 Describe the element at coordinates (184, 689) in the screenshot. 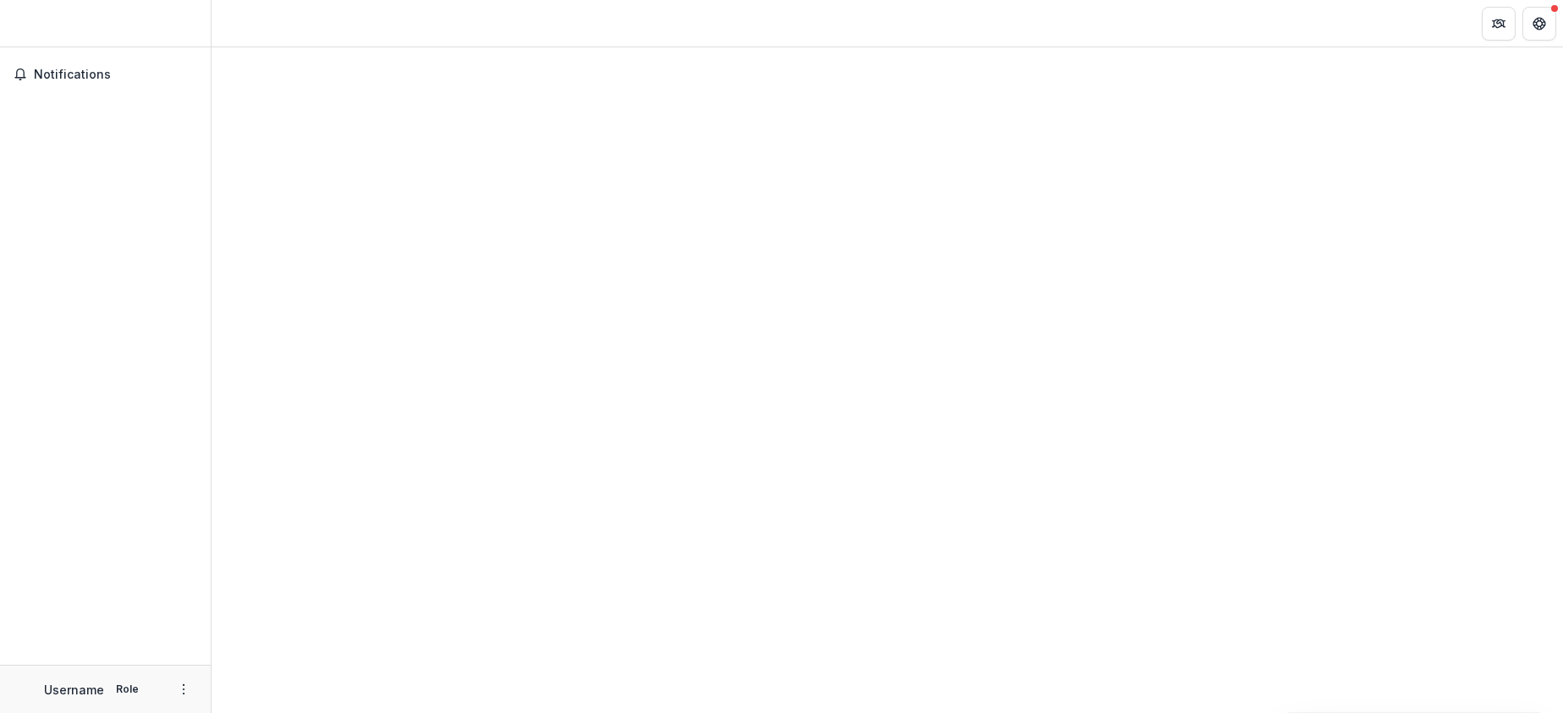

I see `button: More` at that location.